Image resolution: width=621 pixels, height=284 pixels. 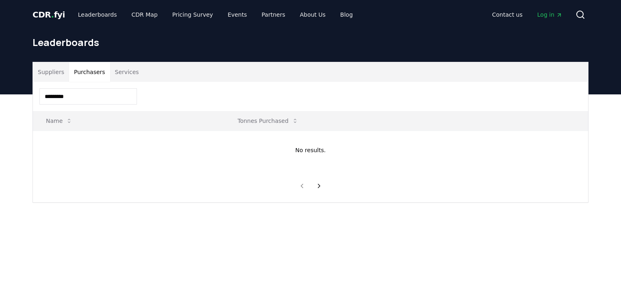 I want to click on button: Purchasers, so click(x=89, y=72).